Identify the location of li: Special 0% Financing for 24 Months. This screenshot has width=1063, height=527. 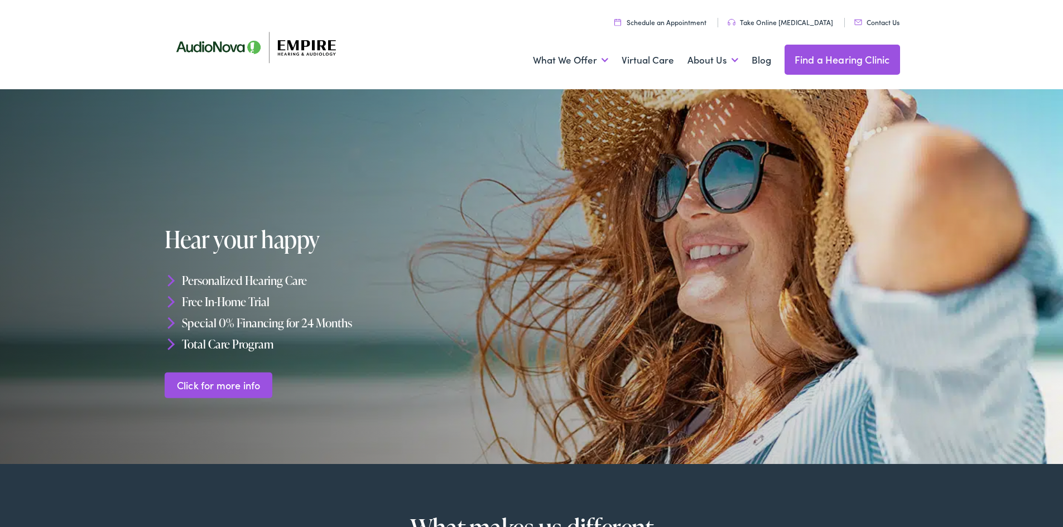
(350, 323).